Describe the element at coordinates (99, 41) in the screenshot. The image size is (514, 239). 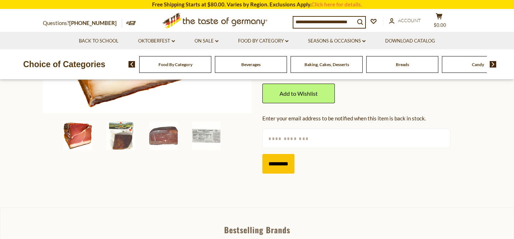
I see `a: Back to School` at that location.